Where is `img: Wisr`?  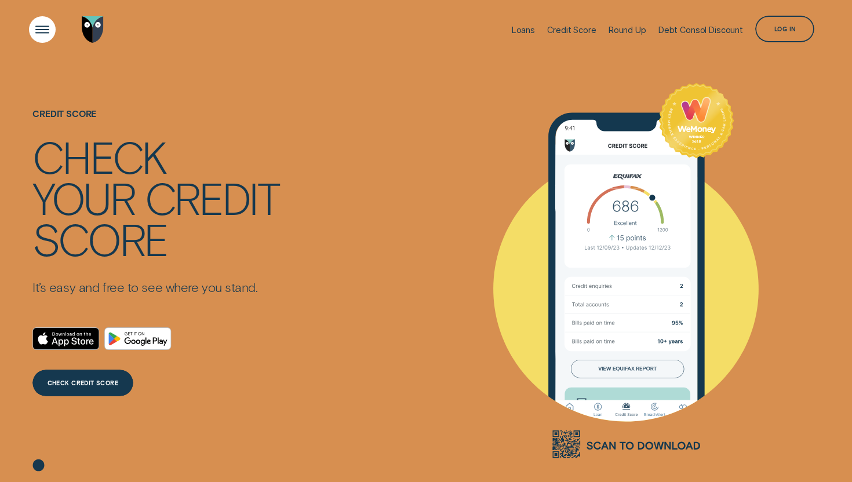 img: Wisr is located at coordinates (93, 30).